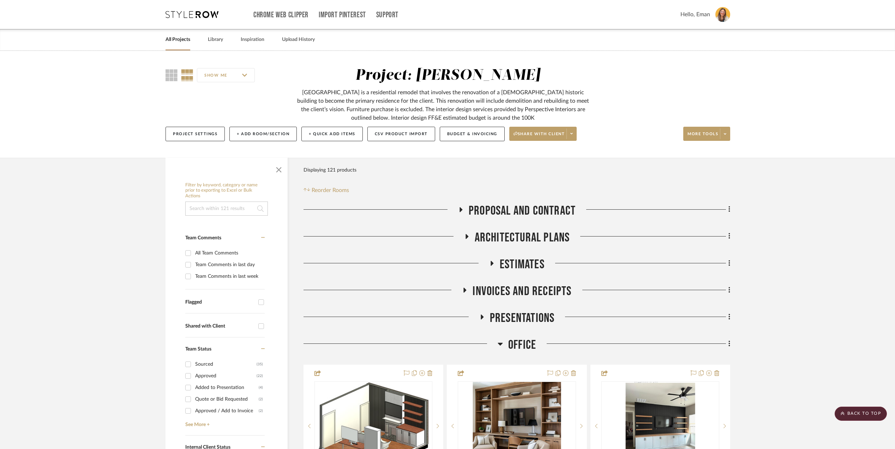 This screenshot has height=449, width=895. I want to click on span: estimates, so click(522, 264).